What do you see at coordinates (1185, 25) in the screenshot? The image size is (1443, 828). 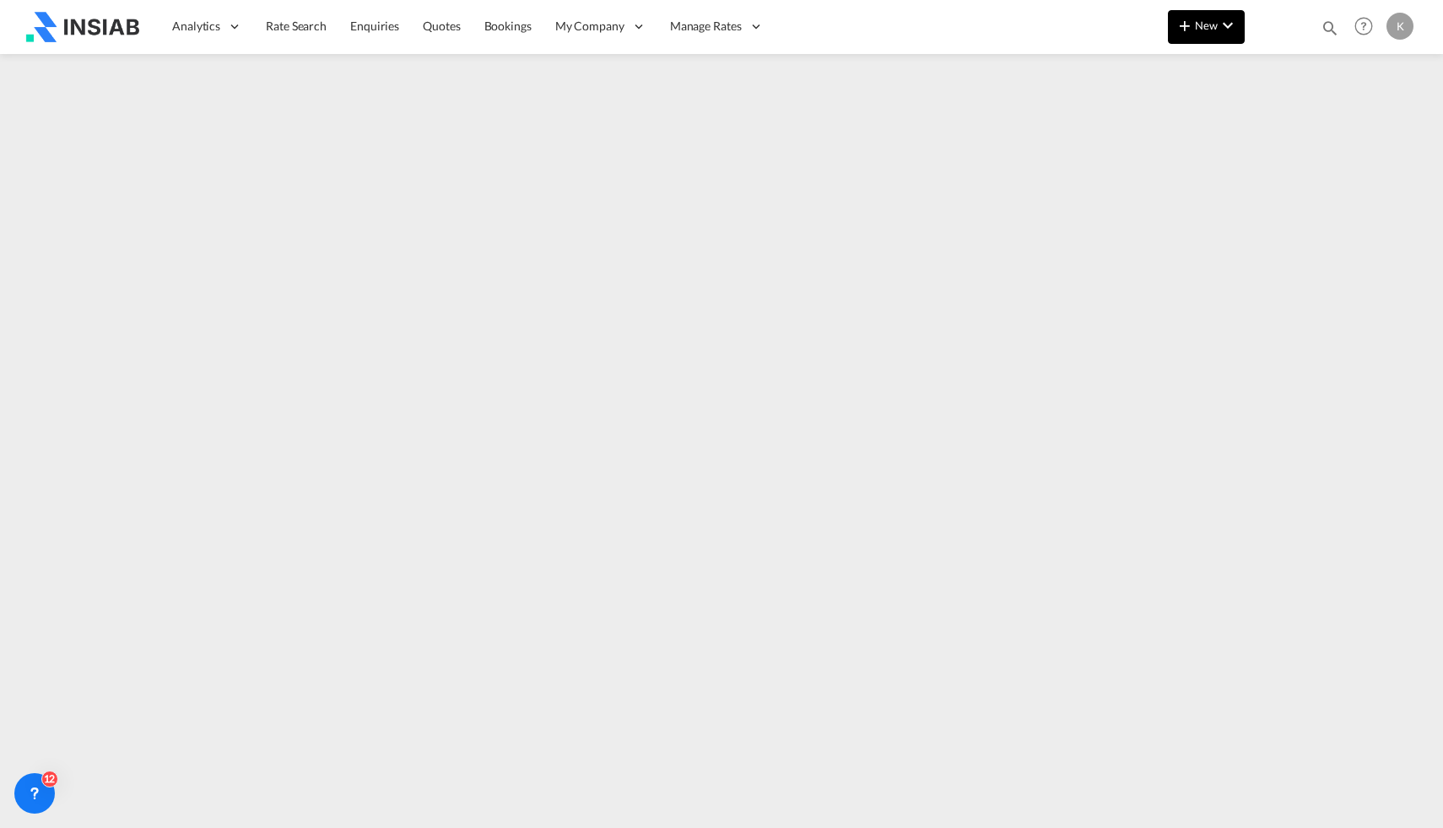 I see `md-icon: icon-plus 400-fg` at bounding box center [1185, 25].